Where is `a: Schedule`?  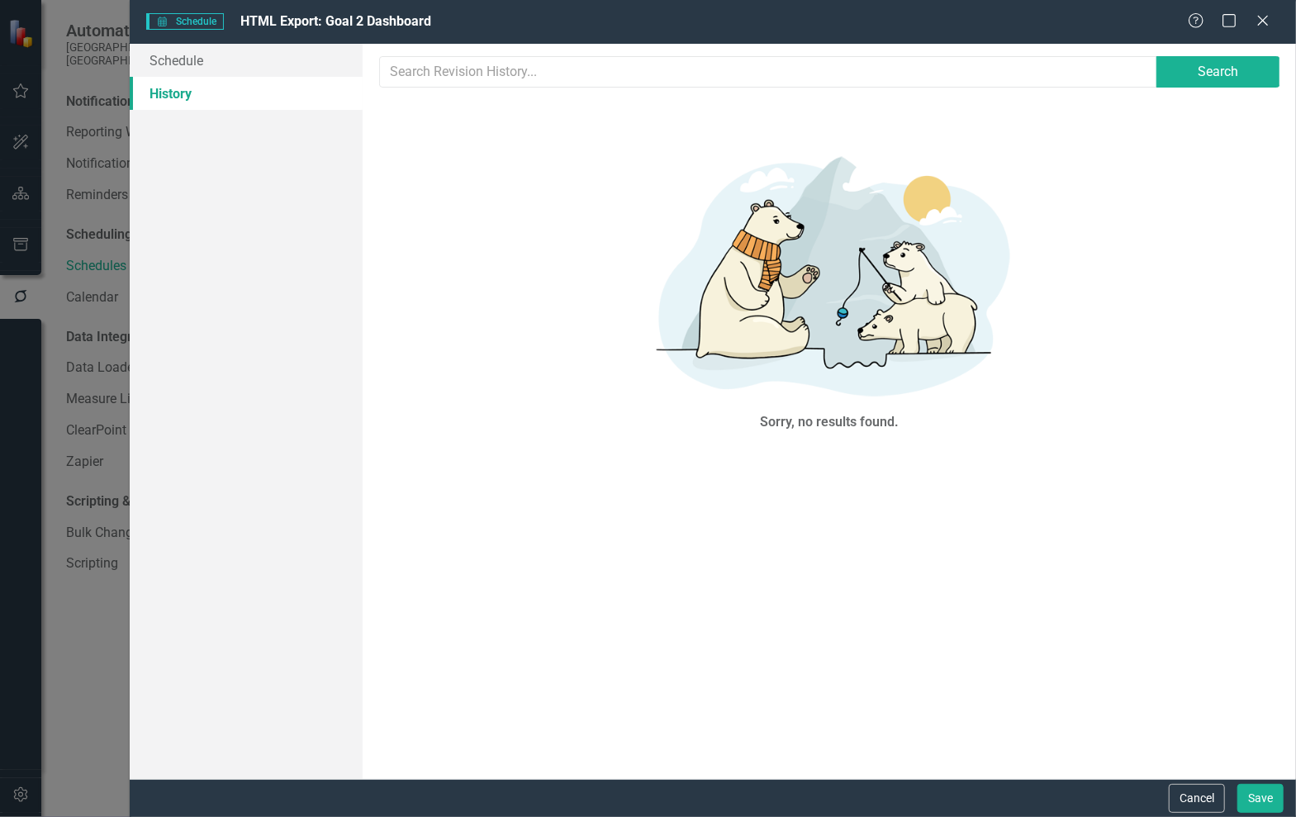 a: Schedule is located at coordinates (246, 60).